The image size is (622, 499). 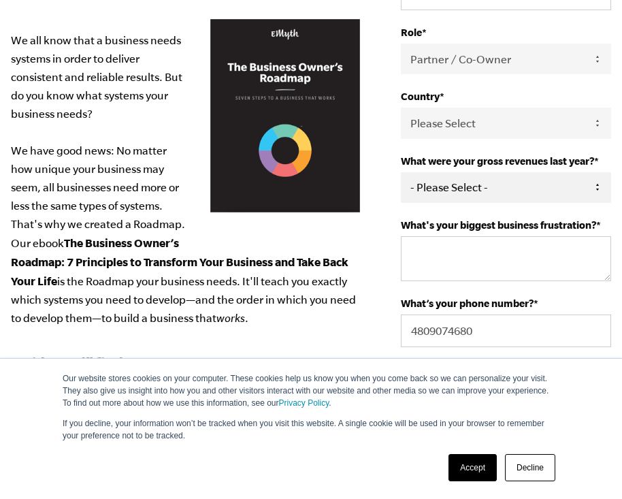 What do you see at coordinates (498, 161) in the screenshot?
I see `span: What were your gross revenues last year?` at bounding box center [498, 161].